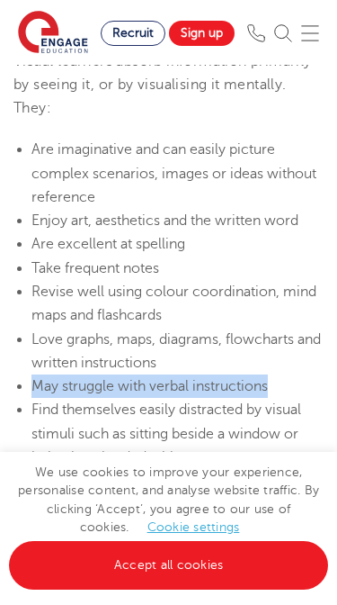 Image resolution: width=337 pixels, height=605 pixels. Describe the element at coordinates (133, 33) in the screenshot. I see `a: Recruit` at that location.